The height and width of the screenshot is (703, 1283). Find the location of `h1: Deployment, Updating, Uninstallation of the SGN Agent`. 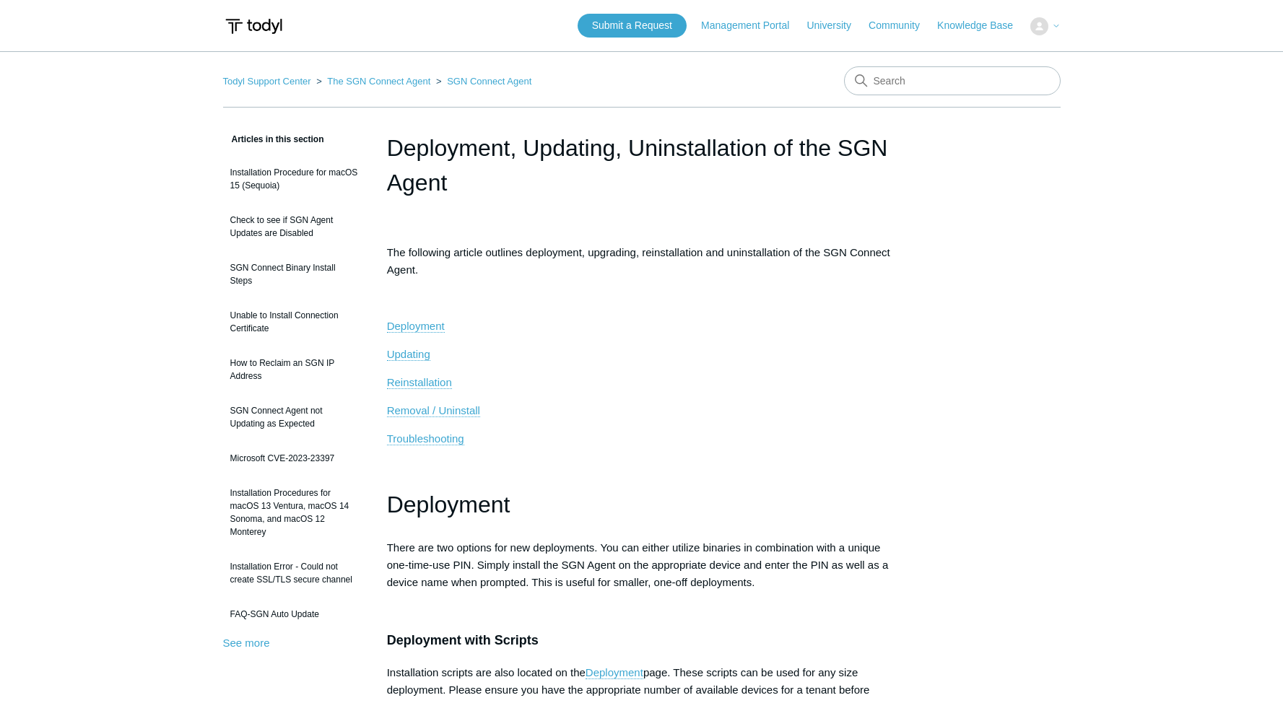

h1: Deployment, Updating, Uninstallation of the SGN Agent is located at coordinates (642, 165).